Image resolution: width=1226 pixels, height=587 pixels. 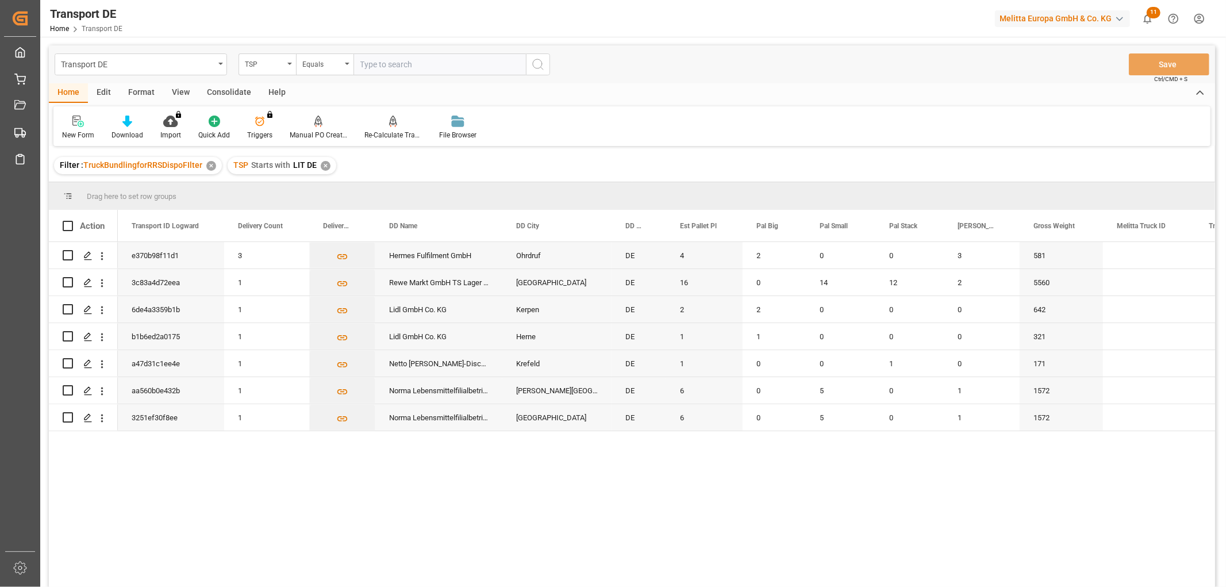 I want to click on div: aa560b0e432b, so click(x=171, y=390).